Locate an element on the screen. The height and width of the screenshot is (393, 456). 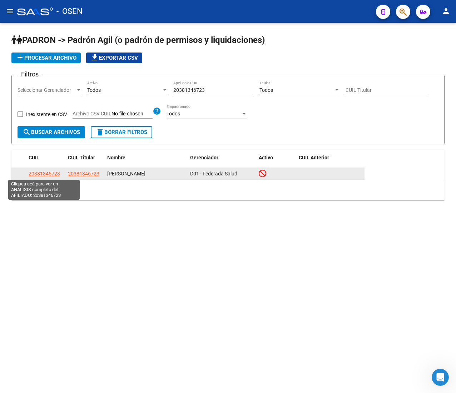
mat-icon: search is located at coordinates (27, 132).